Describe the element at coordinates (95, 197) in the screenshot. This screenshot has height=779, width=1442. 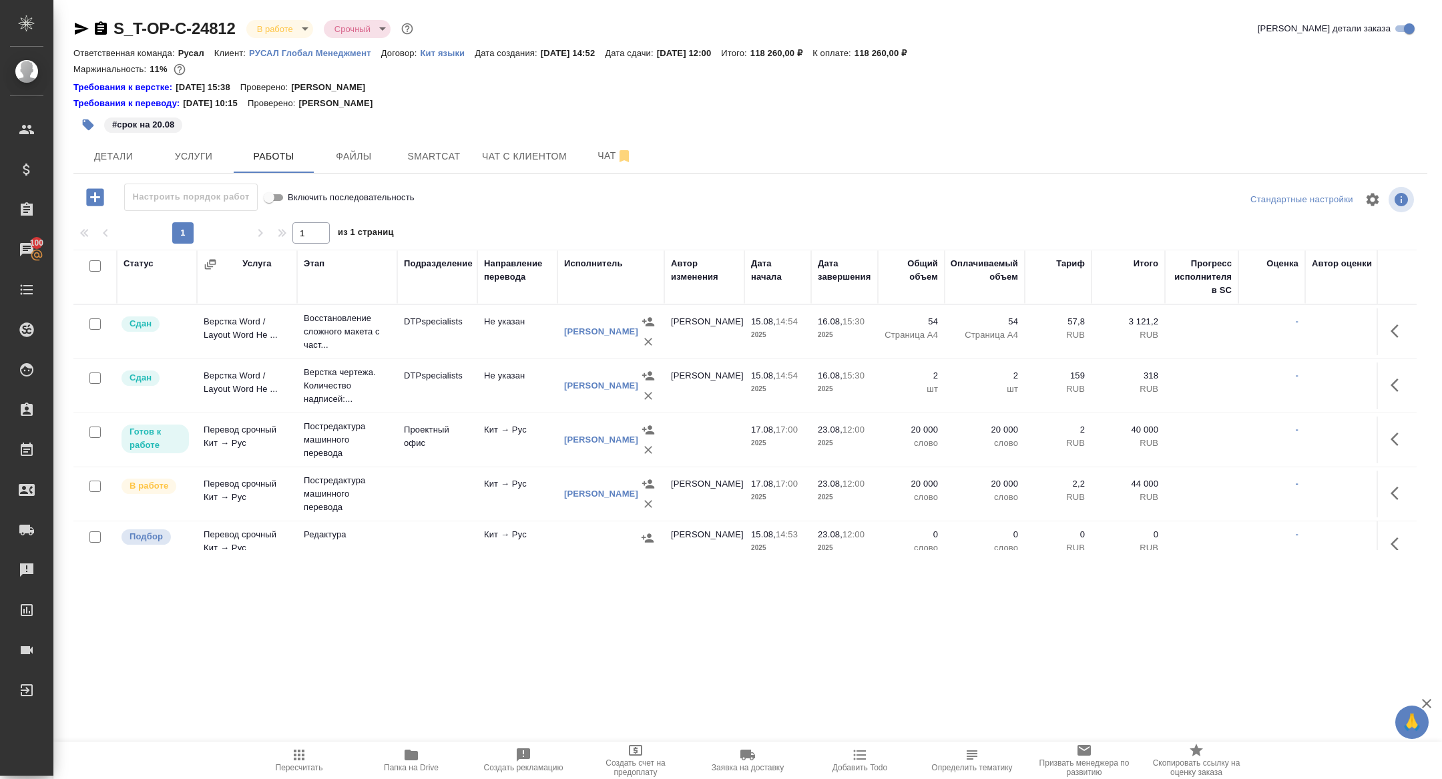
I see `button: Добавить работу` at that location.